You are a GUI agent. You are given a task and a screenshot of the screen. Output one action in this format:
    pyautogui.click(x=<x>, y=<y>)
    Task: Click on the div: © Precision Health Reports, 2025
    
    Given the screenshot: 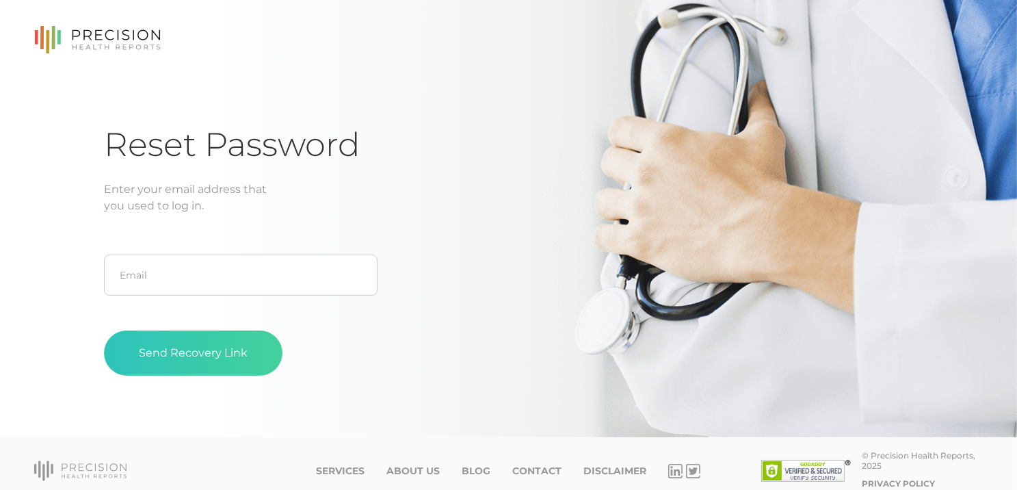 What is the action you would take?
    pyautogui.click(x=922, y=460)
    